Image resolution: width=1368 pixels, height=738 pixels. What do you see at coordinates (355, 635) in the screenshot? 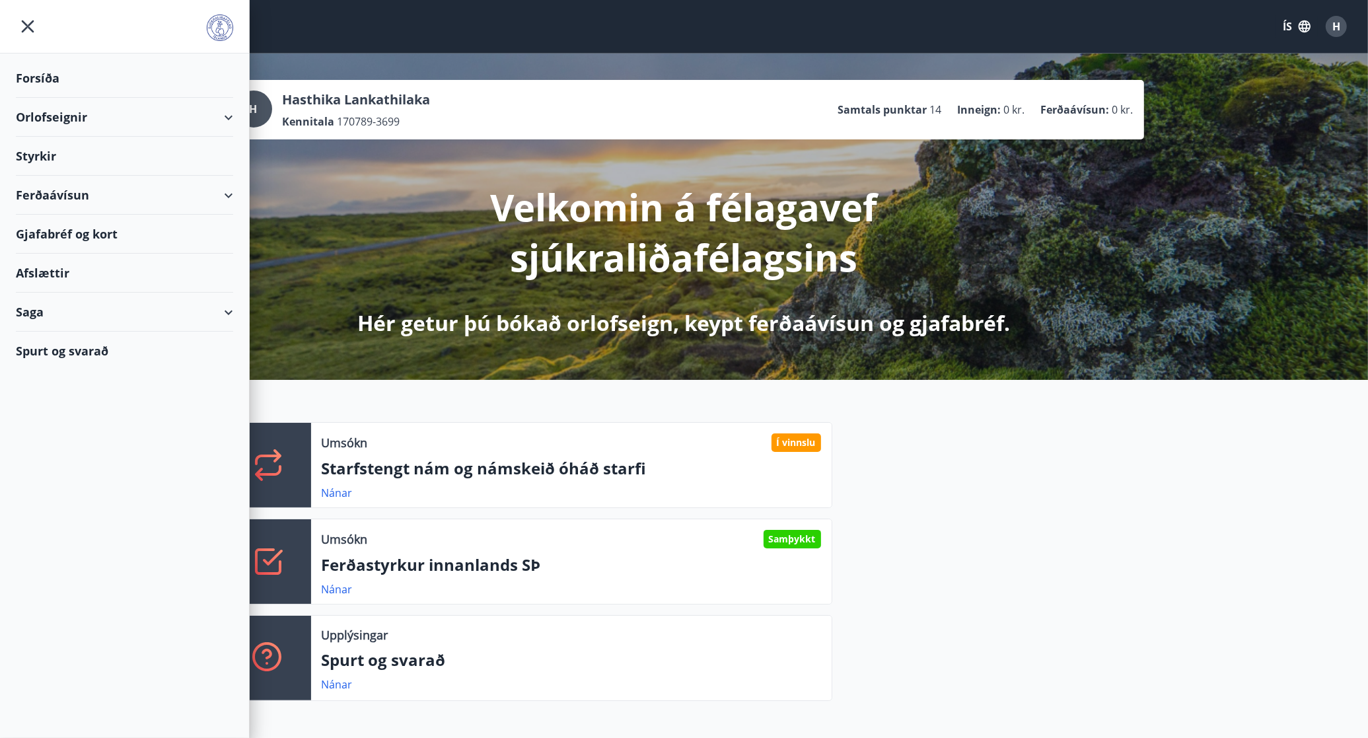
I see `p: Upplýsingar` at bounding box center [355, 635].